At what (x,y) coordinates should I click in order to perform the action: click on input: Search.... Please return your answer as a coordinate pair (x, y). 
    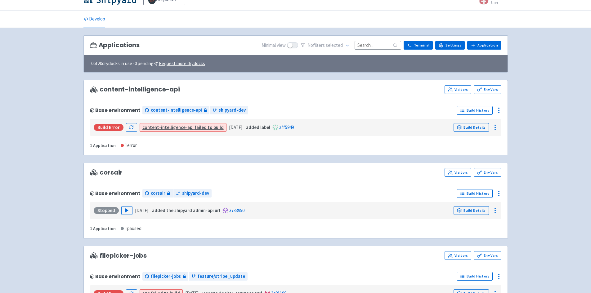
    Looking at the image, I should click on (378, 45).